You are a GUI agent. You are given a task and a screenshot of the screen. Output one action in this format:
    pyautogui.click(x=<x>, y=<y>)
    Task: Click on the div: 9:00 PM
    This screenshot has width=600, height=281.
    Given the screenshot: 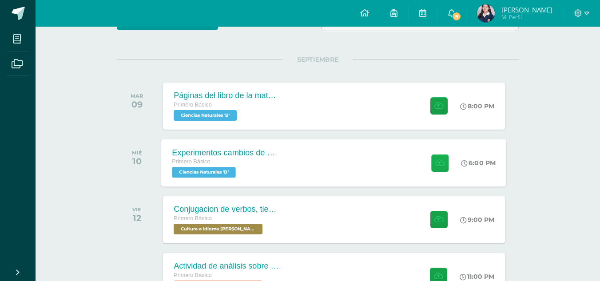 What is the action you would take?
    pyautogui.click(x=477, y=220)
    